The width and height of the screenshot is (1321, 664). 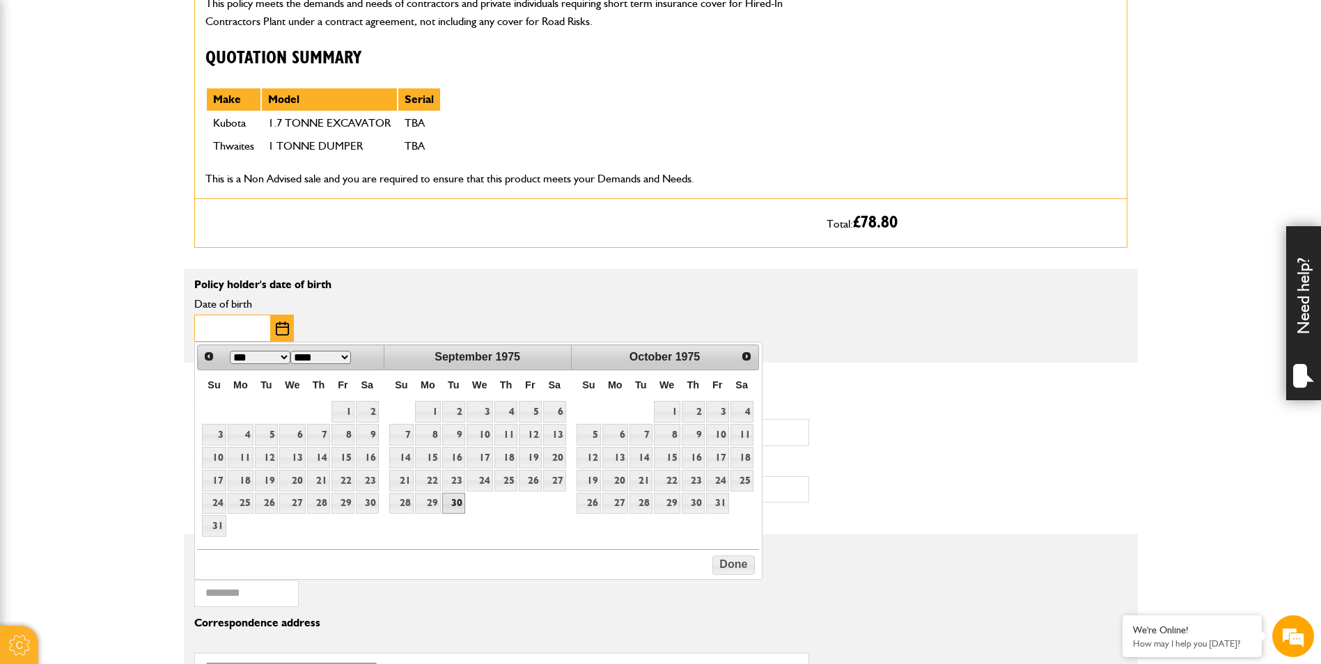 I want to click on button: Done, so click(x=733, y=565).